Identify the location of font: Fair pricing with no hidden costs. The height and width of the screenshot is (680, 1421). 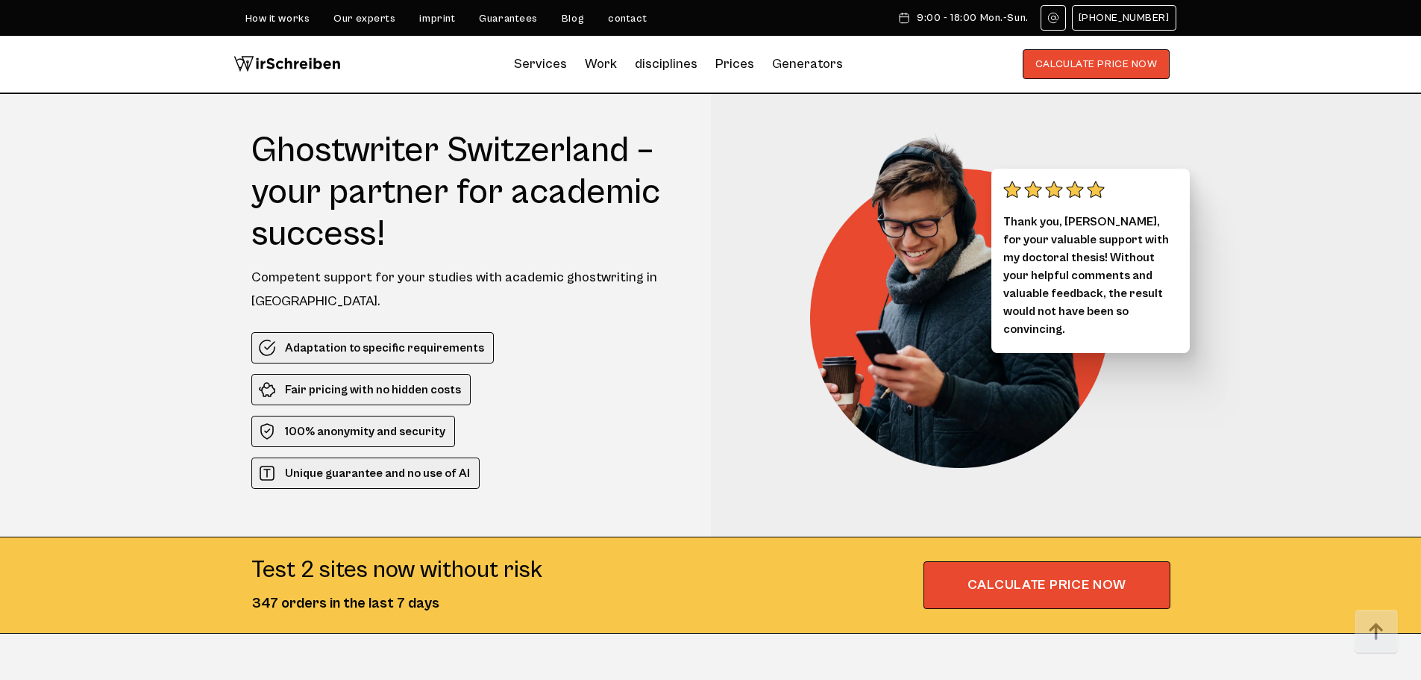
(373, 389).